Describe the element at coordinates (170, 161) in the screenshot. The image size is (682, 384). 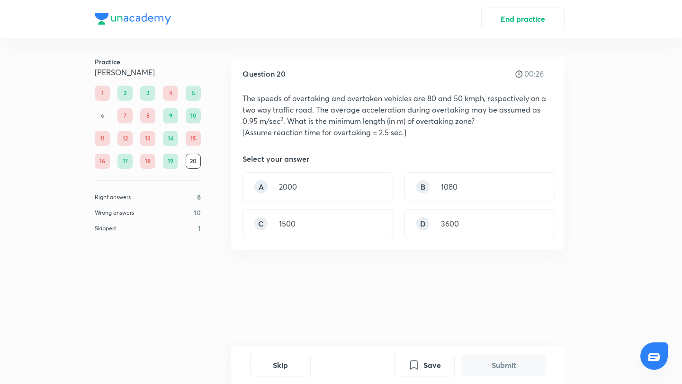
I see `div: 19` at that location.